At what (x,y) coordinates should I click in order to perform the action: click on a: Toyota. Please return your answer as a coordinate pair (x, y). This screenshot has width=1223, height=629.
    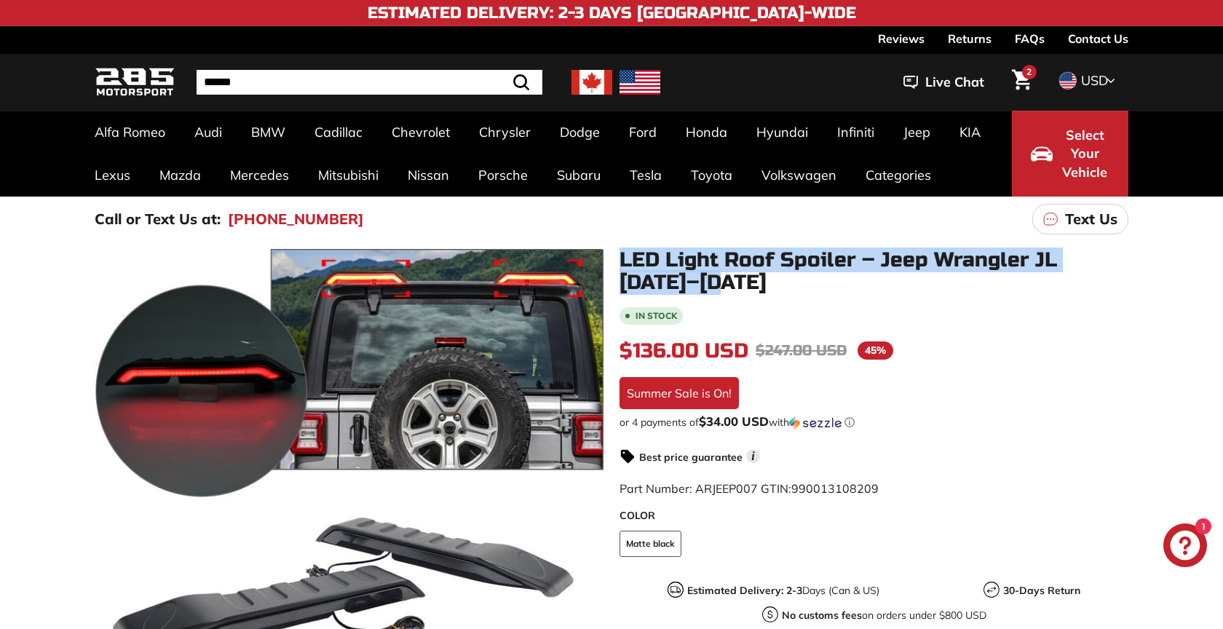
    Looking at the image, I should click on (711, 175).